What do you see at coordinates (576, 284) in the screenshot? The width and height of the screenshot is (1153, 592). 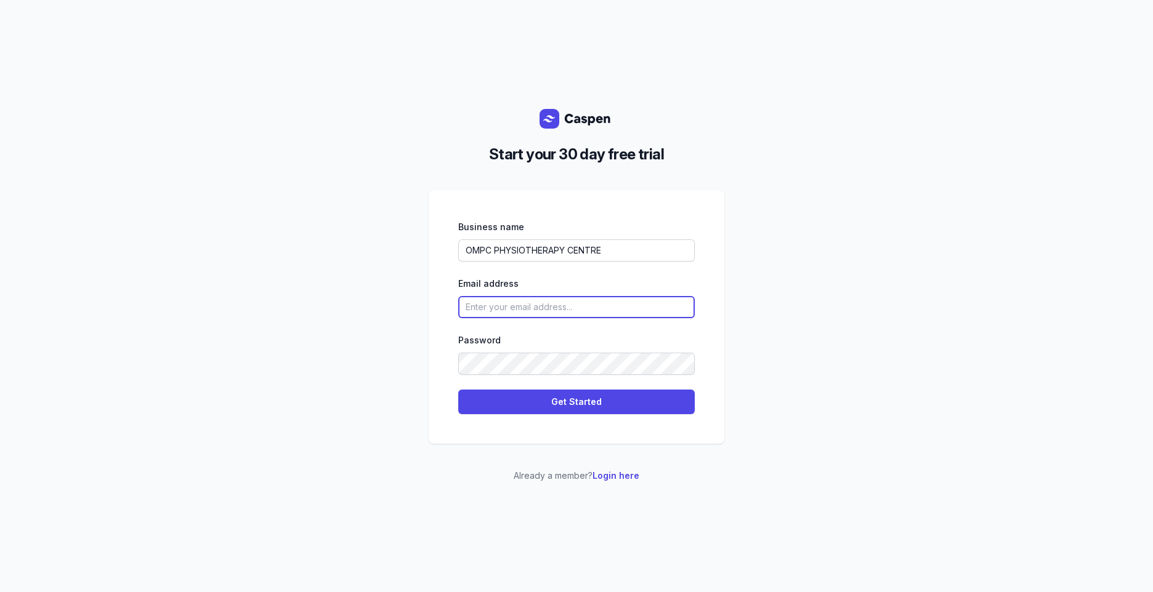 I see `div: Email address` at bounding box center [576, 284].